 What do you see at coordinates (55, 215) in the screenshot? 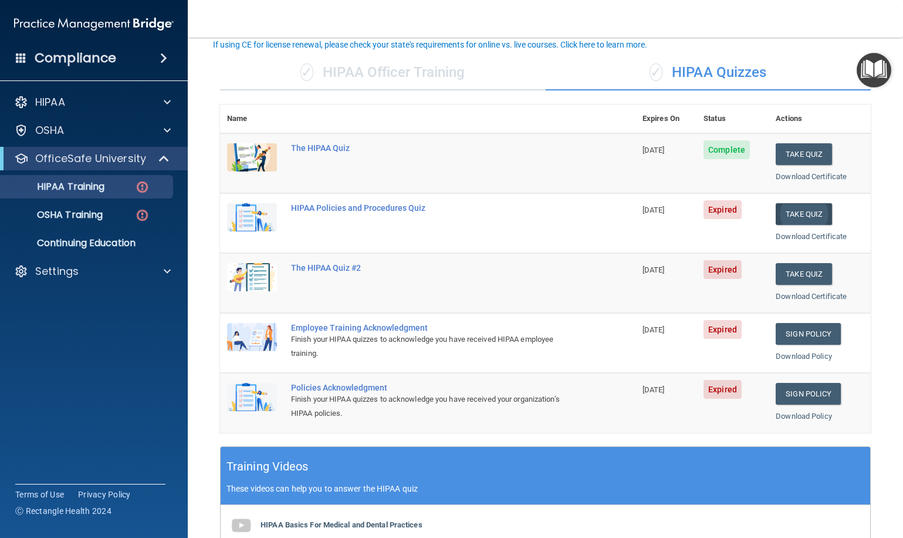
I see `p: OSHA Training` at bounding box center [55, 215].